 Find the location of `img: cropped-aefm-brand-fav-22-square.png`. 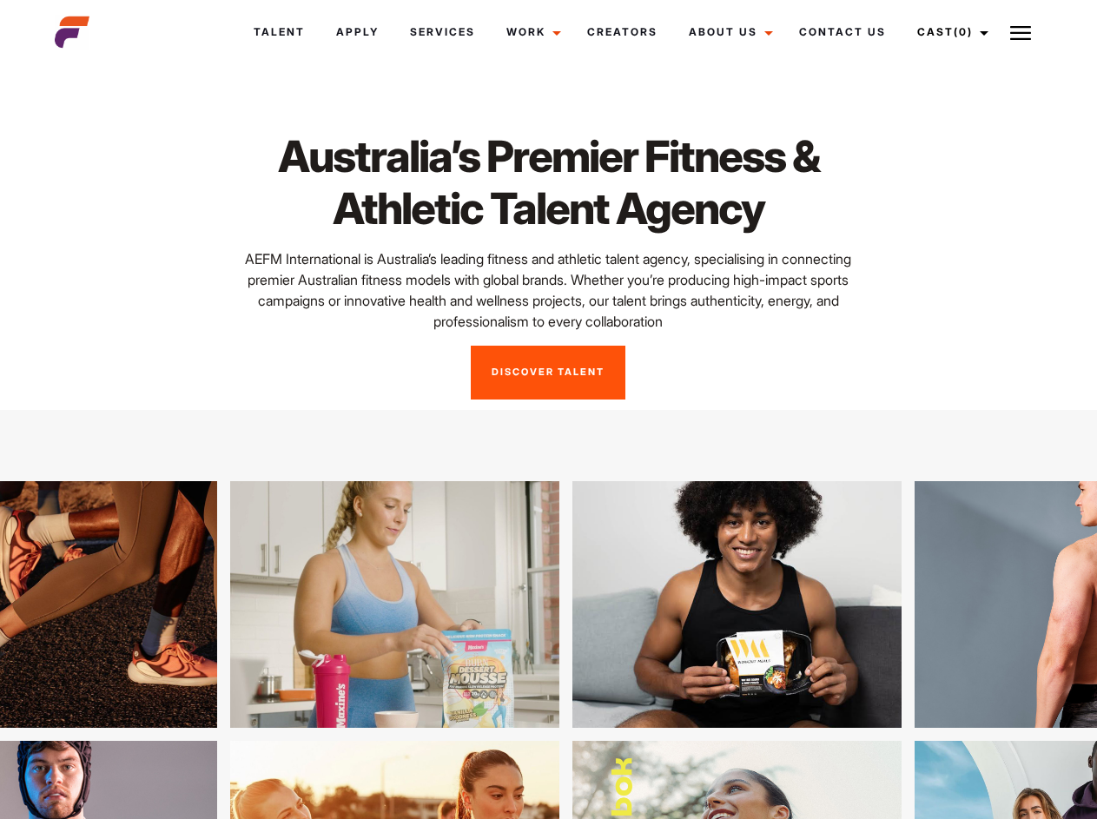

img: cropped-aefm-brand-fav-22-square.png is located at coordinates (72, 32).